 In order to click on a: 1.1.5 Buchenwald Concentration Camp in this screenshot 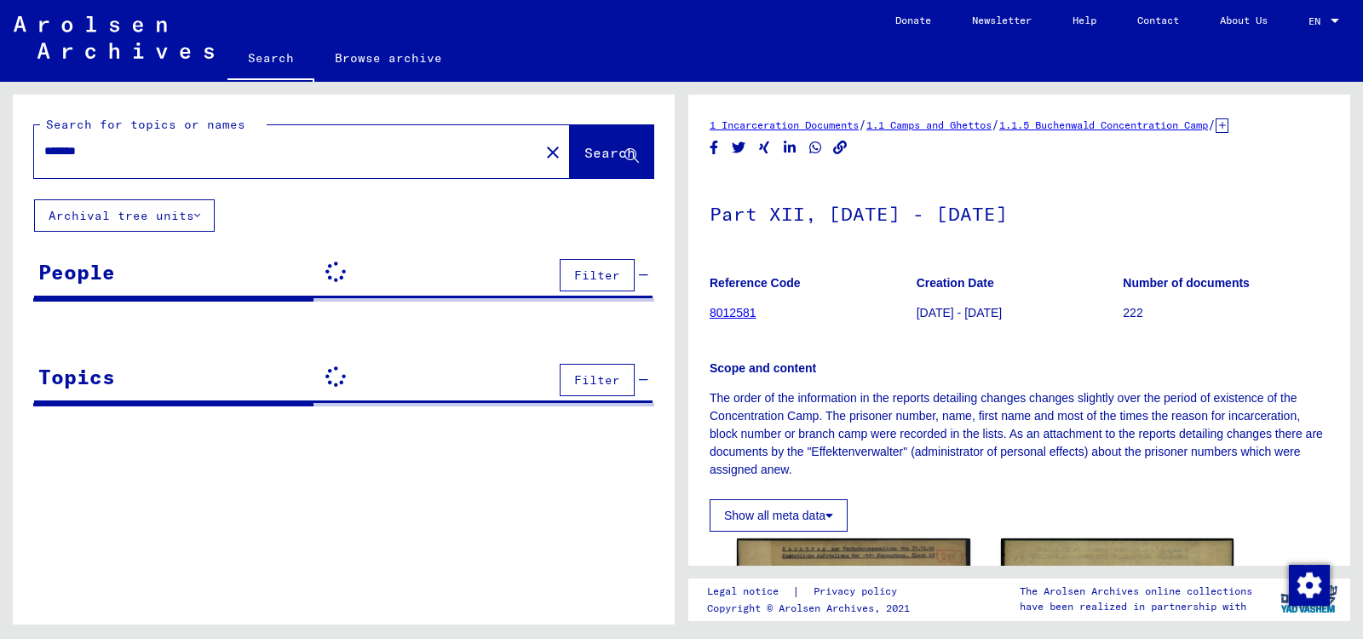, I will do `click(1103, 124)`.